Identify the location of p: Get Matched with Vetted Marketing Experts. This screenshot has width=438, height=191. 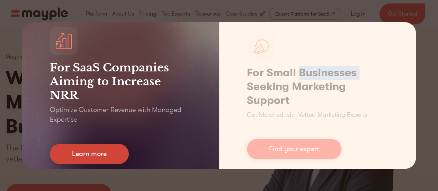
(307, 115).